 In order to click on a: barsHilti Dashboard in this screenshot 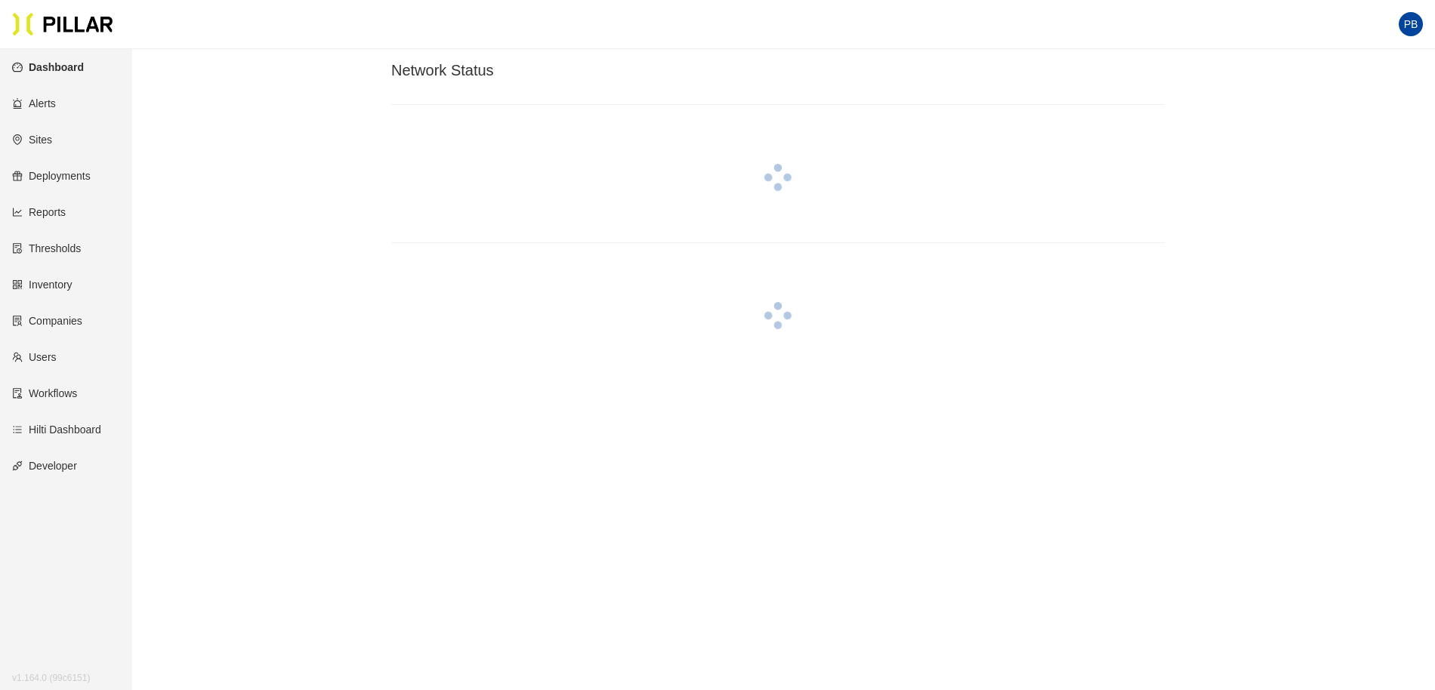, I will do `click(57, 430)`.